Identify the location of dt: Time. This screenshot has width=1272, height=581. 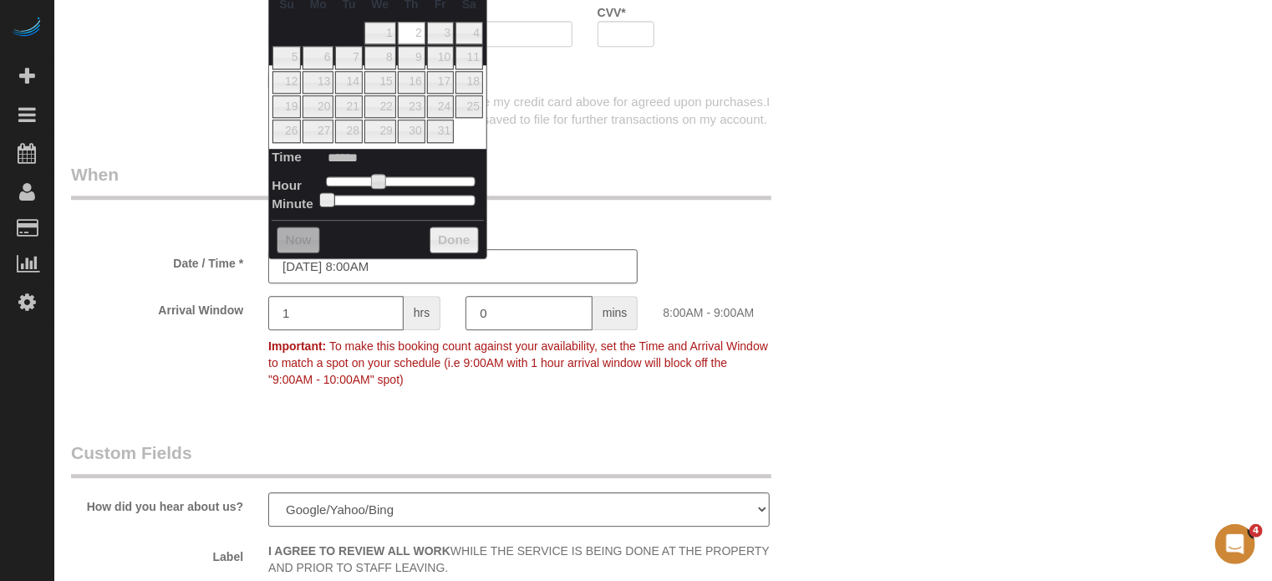
(287, 158).